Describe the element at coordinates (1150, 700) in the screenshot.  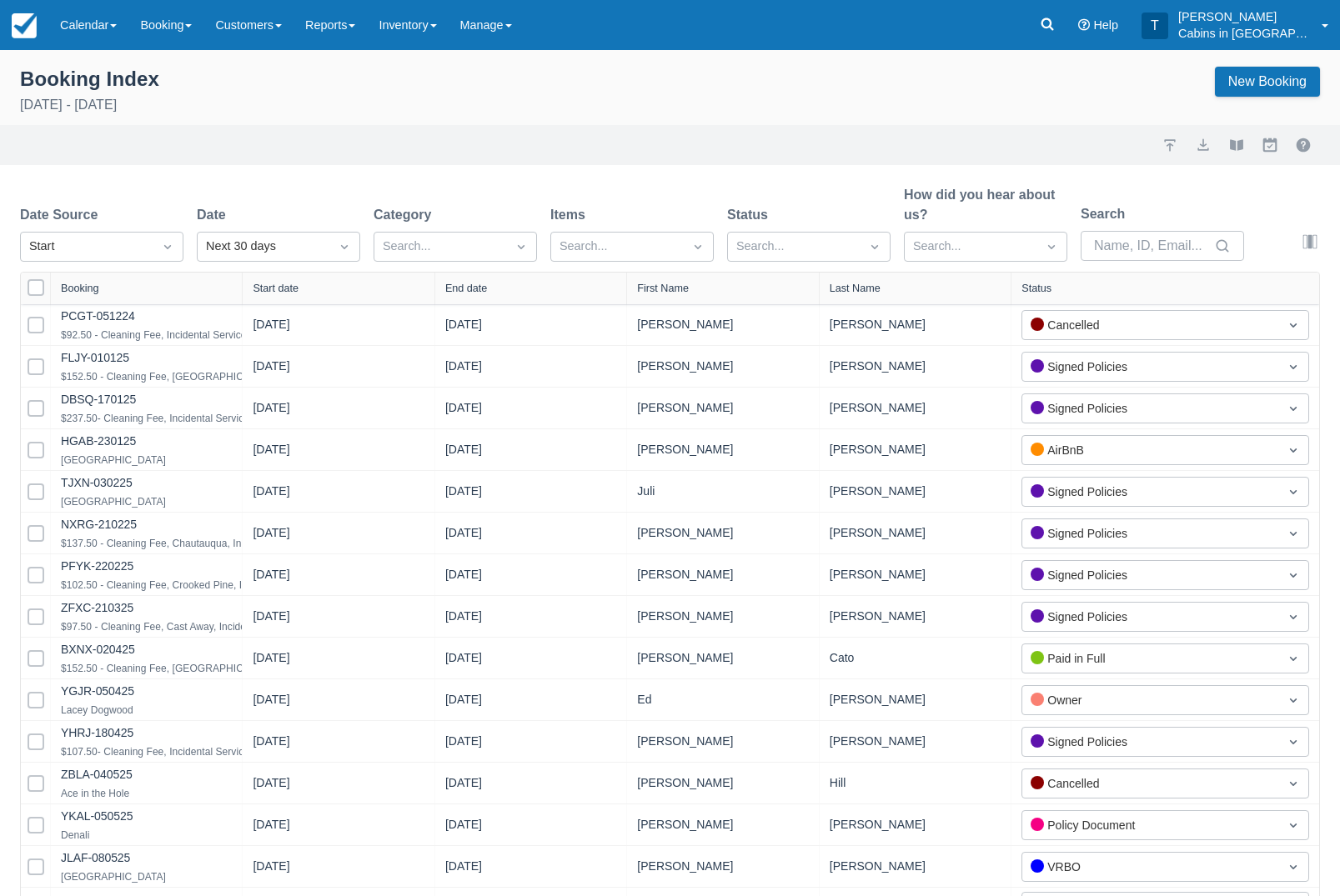
I see `div: Owner` at that location.